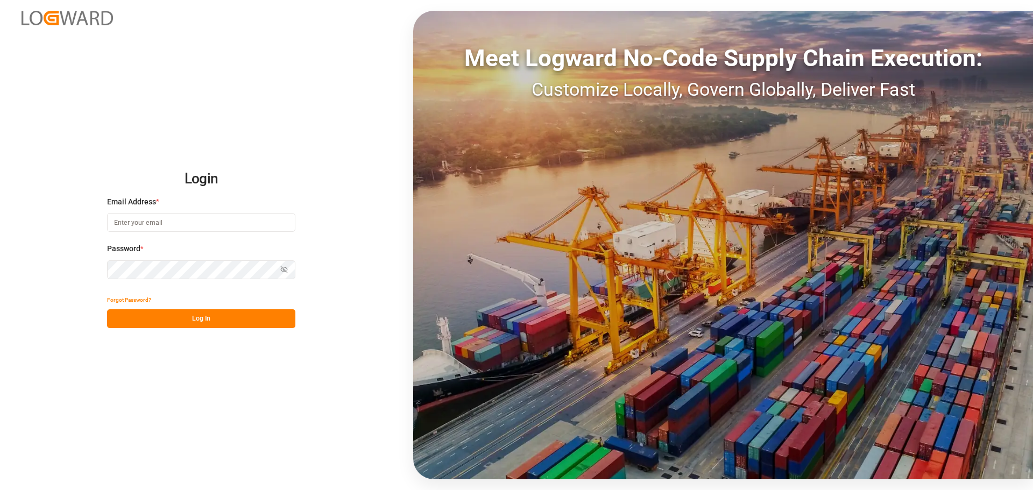 The image size is (1033, 490). I want to click on h2: Login, so click(201, 179).